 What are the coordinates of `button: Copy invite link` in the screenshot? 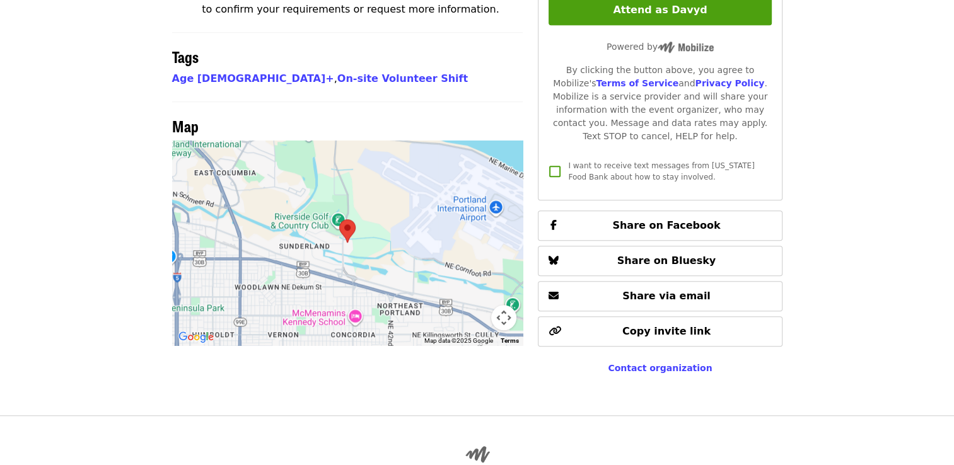 It's located at (660, 332).